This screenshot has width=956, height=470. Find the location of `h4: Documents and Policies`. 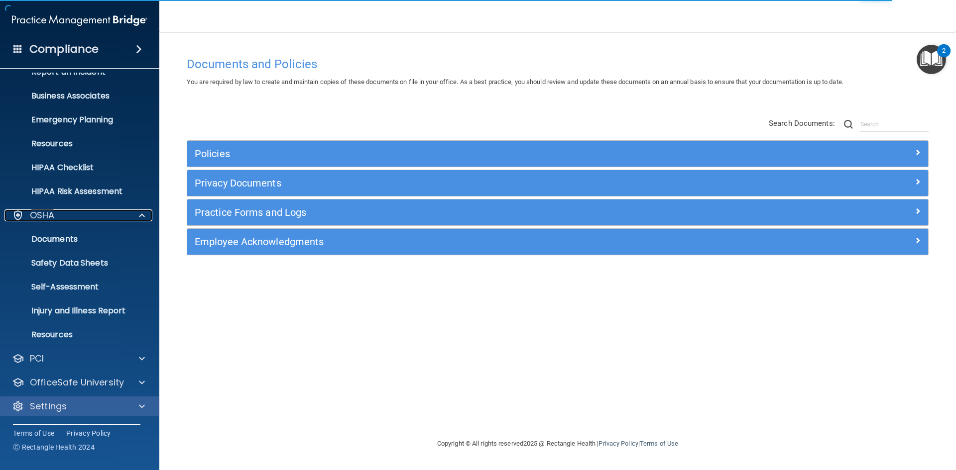

h4: Documents and Policies is located at coordinates (558, 64).